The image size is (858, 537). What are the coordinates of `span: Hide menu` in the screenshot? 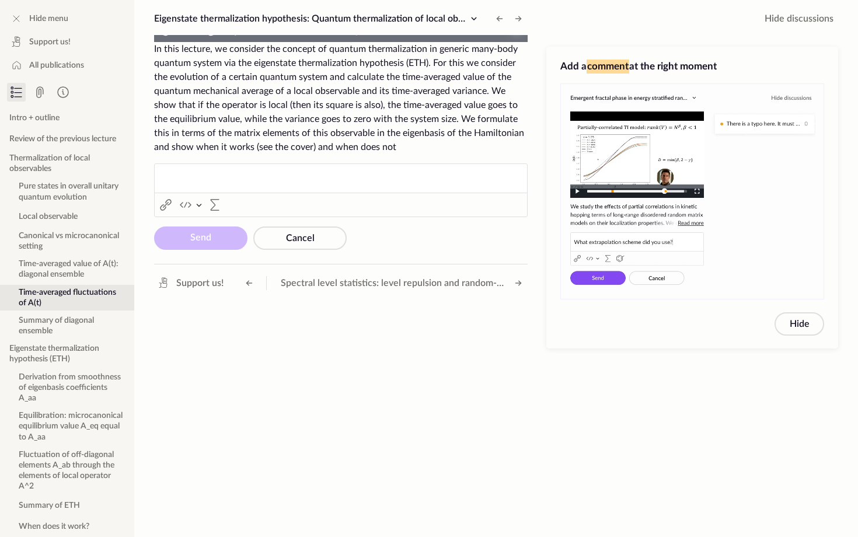 It's located at (48, 19).